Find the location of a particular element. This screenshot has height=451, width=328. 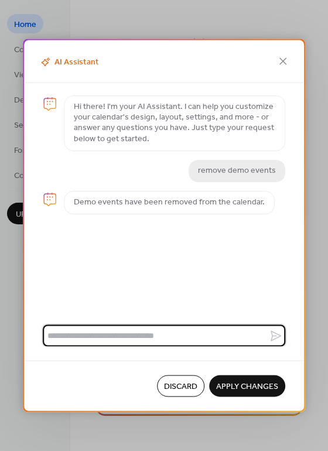

button: Apply Changes is located at coordinates (247, 386).